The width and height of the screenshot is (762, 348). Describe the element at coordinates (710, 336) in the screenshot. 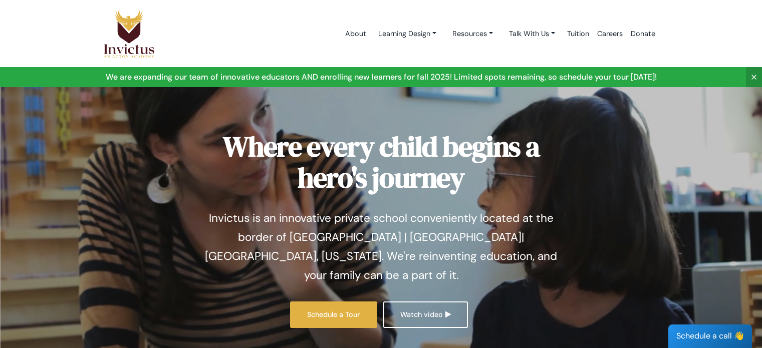

I see `div: Schedule a call 👋` at that location.